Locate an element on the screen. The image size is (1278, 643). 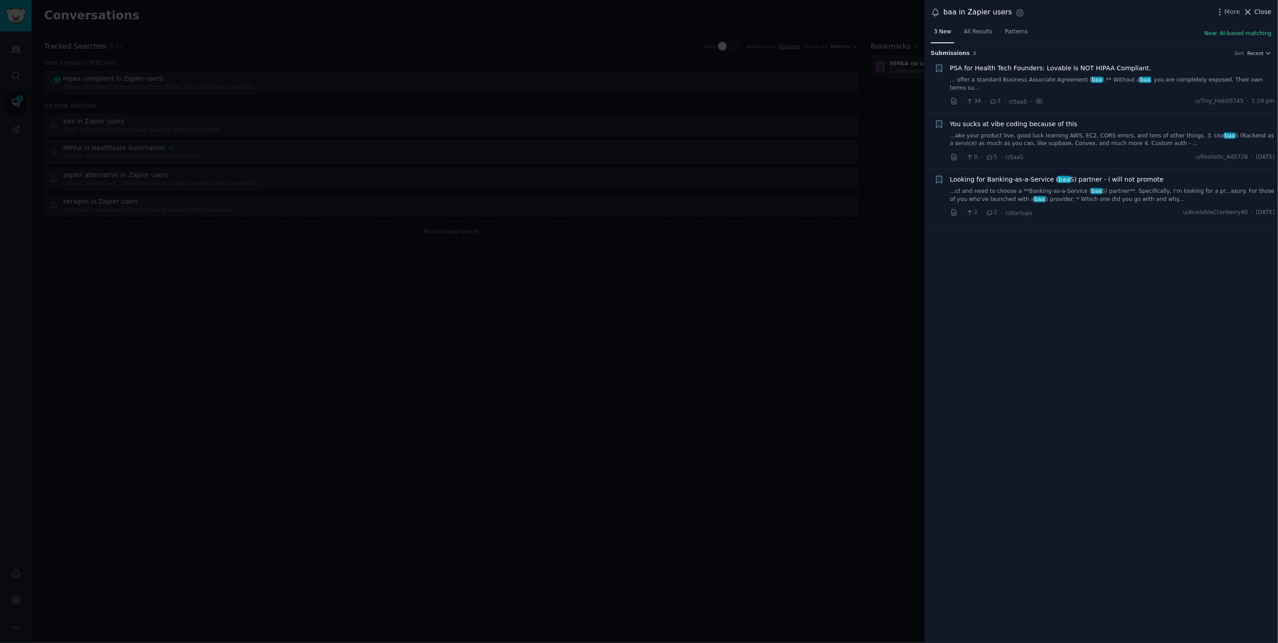
span: Recent is located at coordinates (1256, 53).